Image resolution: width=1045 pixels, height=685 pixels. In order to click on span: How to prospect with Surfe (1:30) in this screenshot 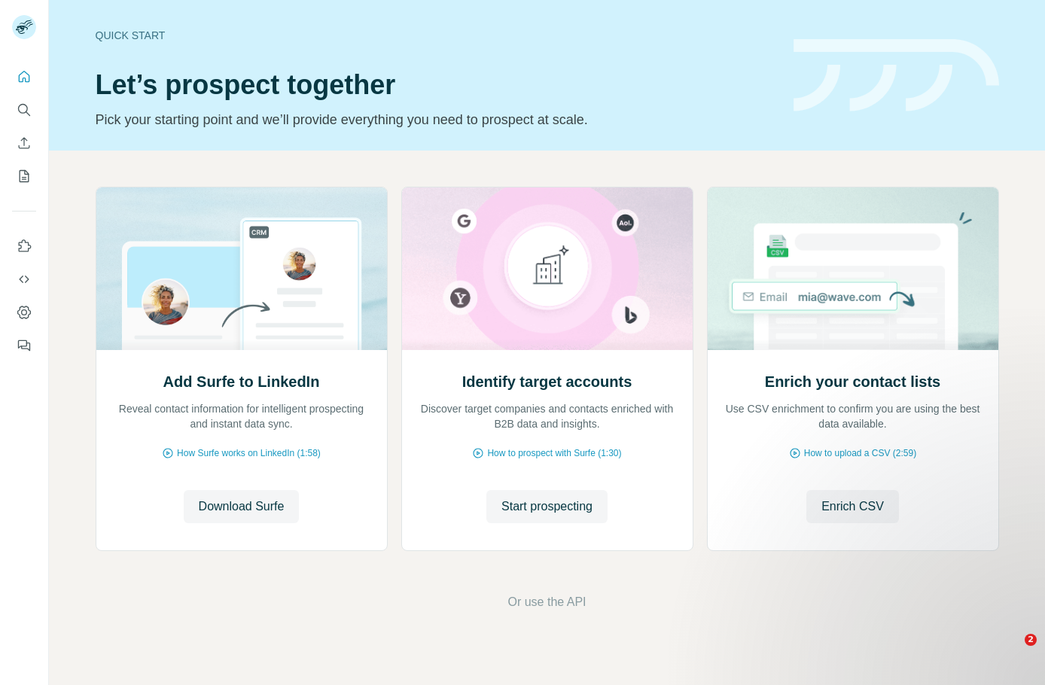, I will do `click(554, 453)`.